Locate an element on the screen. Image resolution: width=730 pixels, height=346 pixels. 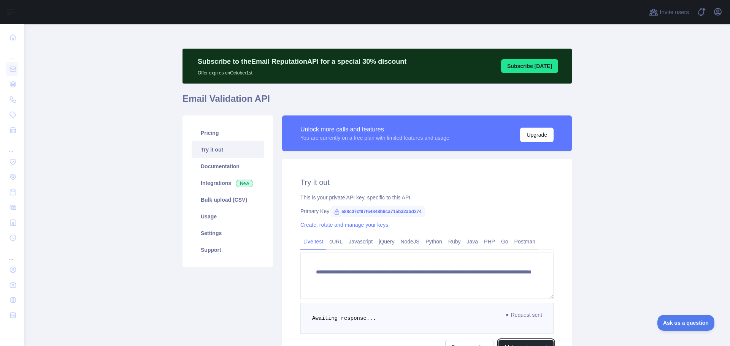
a: Java is located at coordinates (473, 242).